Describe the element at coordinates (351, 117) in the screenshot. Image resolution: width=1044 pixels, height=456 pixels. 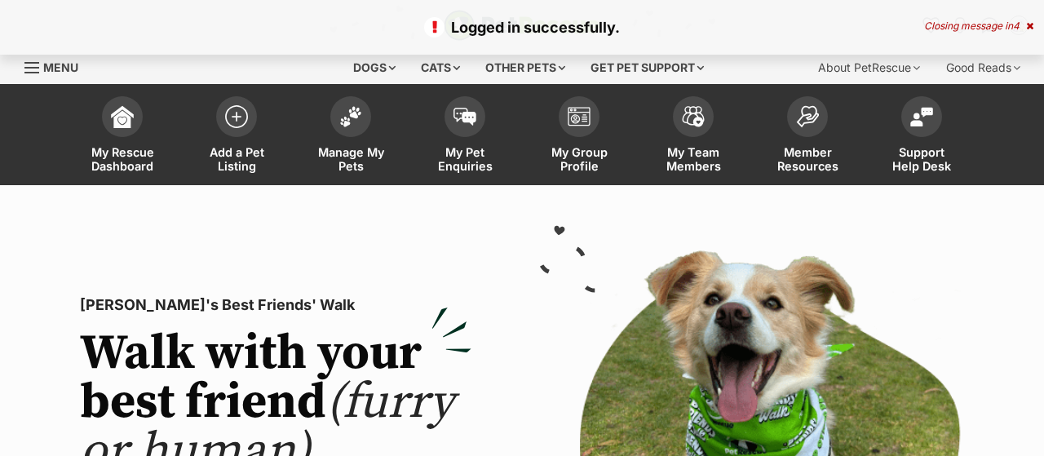
I see `img: manage-my-pets-icon-02211641906a0b7f246fdf0571729dbe1e7629f14944591b6c1af311fb30b64b.svg` at that location.